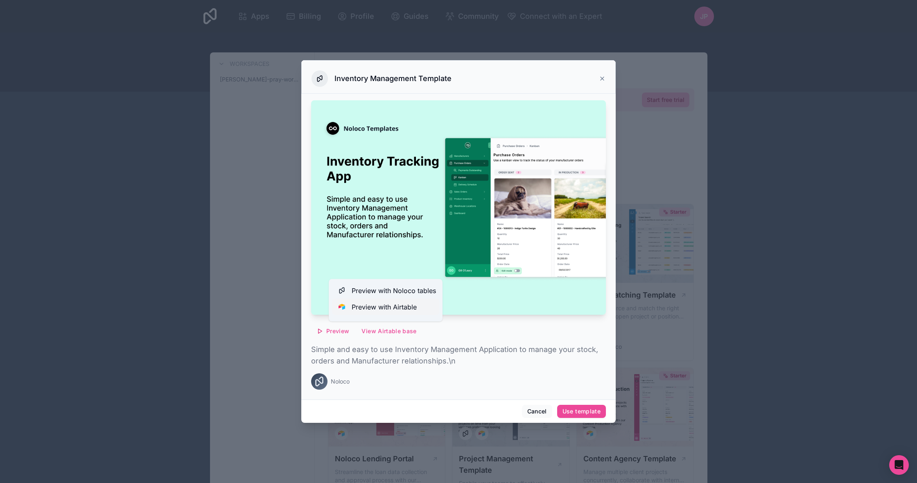 The height and width of the screenshot is (483, 917). I want to click on span: Noloco, so click(340, 381).